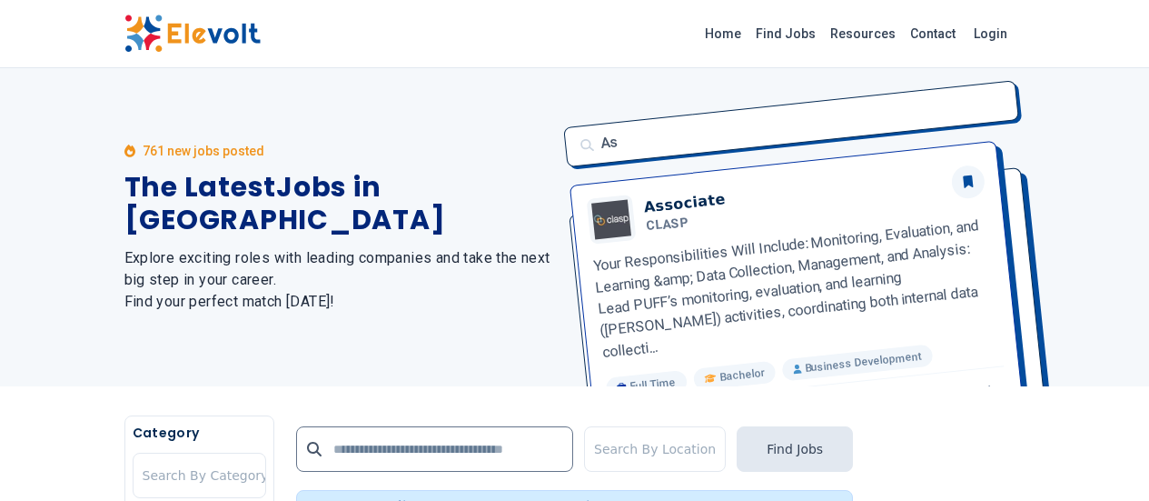 The image size is (1149, 501). I want to click on h2: Explore exciting roles with leading companies and take the next big step in your career. Find you..., so click(339, 280).